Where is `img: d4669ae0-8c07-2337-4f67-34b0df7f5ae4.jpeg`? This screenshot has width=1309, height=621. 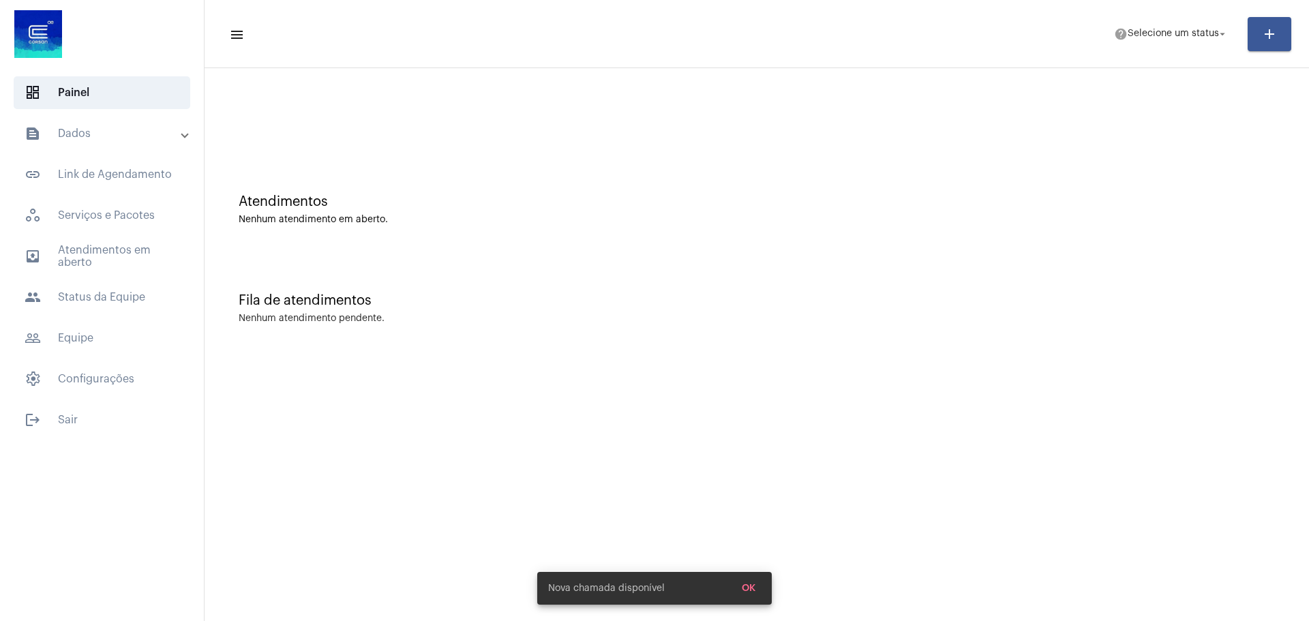 img: d4669ae0-8c07-2337-4f67-34b0df7f5ae4.jpeg is located at coordinates (38, 34).